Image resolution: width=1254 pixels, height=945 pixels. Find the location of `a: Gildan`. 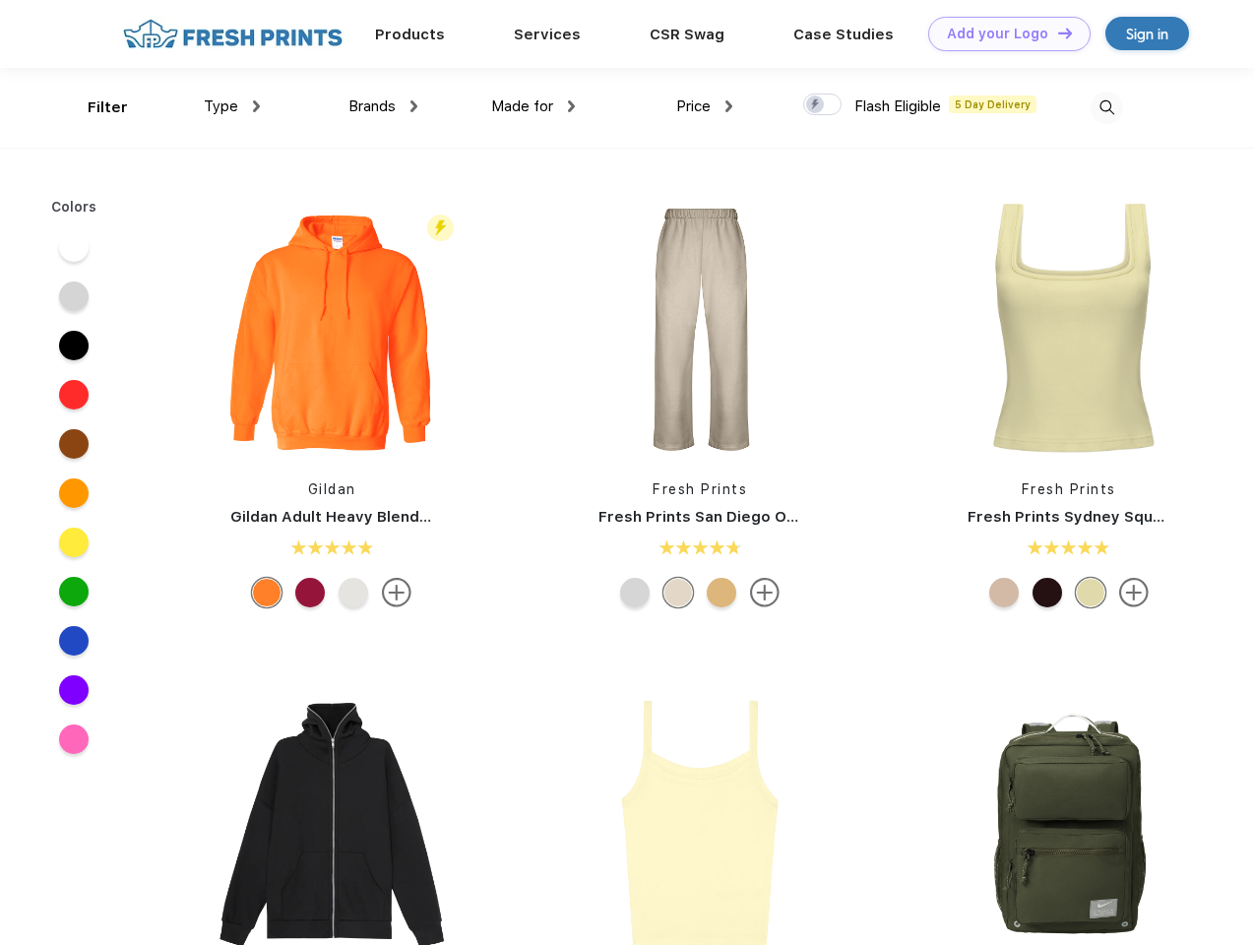

a: Gildan is located at coordinates (332, 489).